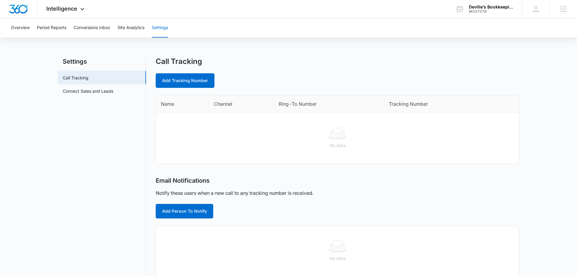 This screenshot has width=577, height=276. I want to click on button: Period Reports, so click(52, 28).